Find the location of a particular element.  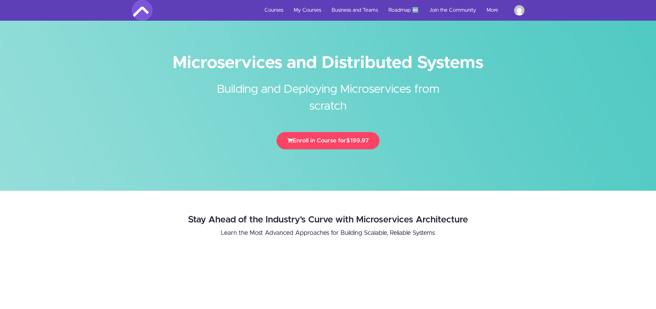

p: Learn the Most Advanced Approaches for Building Scalable, Reliable Systems is located at coordinates (328, 233).